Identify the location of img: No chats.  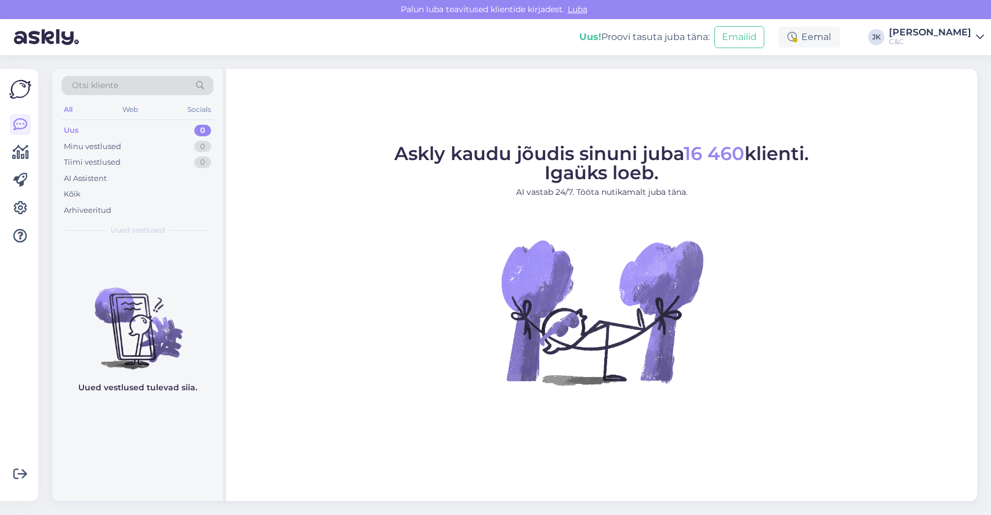
(137, 319).